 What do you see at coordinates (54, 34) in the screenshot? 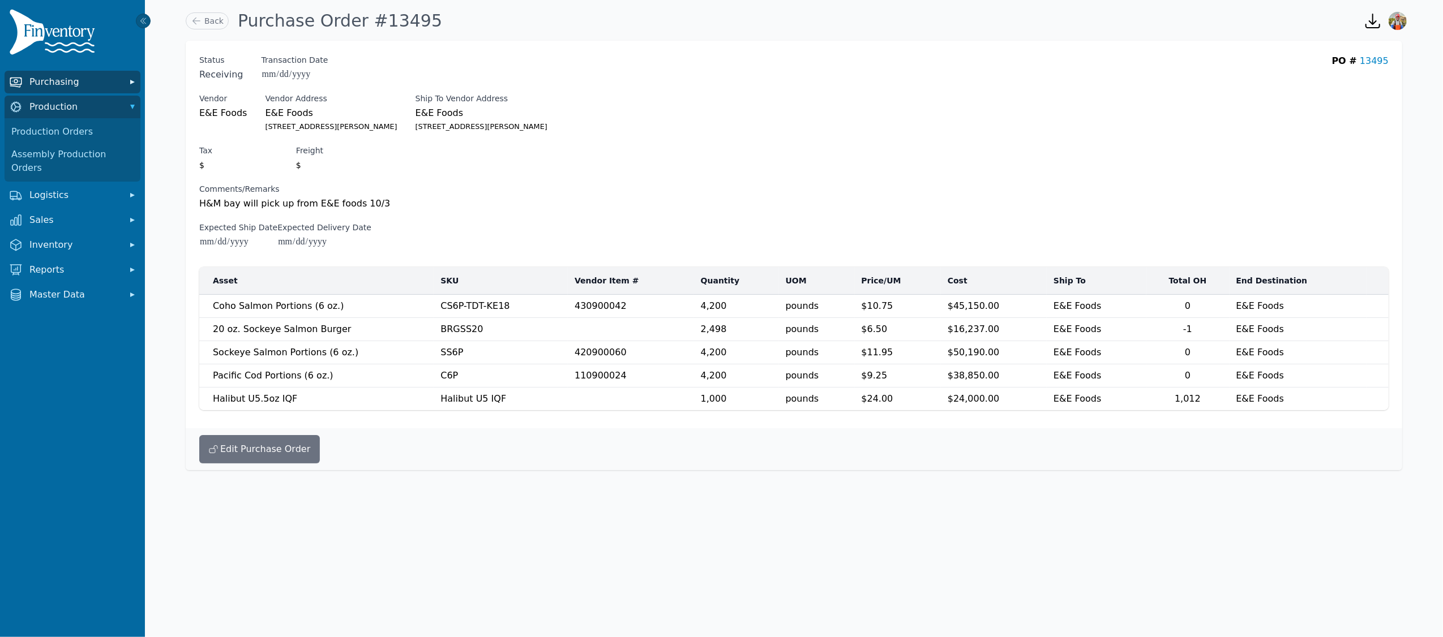
I see `img: Finventory` at bounding box center [54, 34].